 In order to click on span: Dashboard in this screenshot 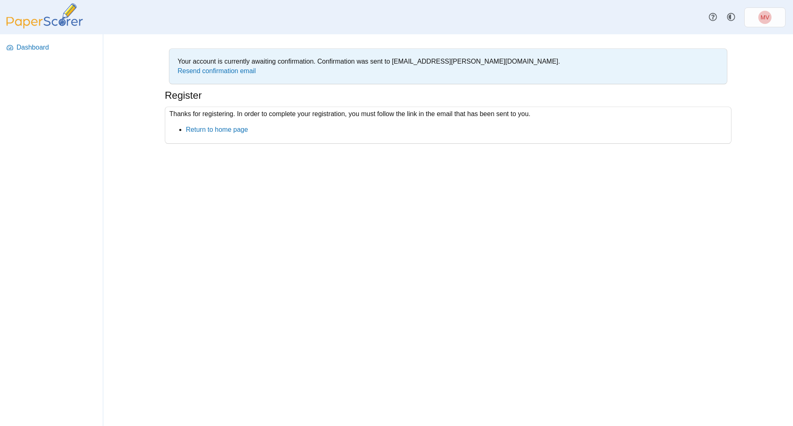, I will do `click(57, 48)`.